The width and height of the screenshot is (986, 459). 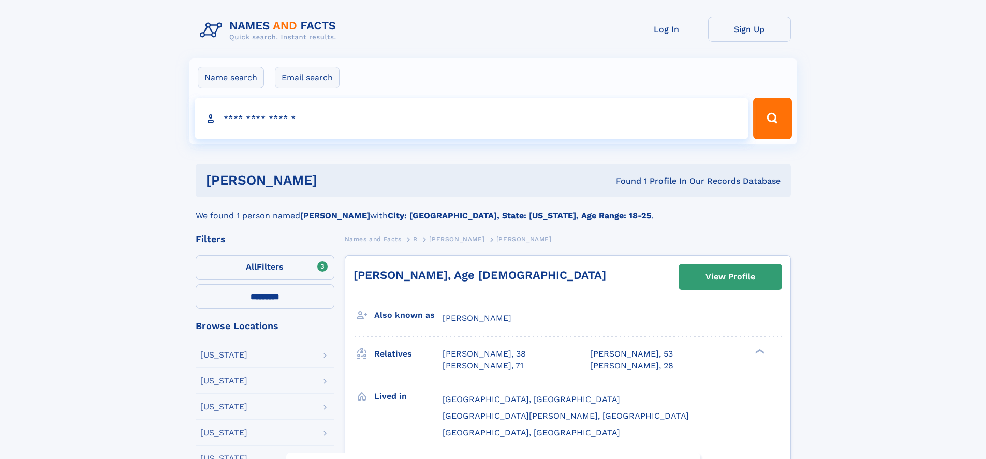 What do you see at coordinates (415, 239) in the screenshot?
I see `a: R` at bounding box center [415, 239].